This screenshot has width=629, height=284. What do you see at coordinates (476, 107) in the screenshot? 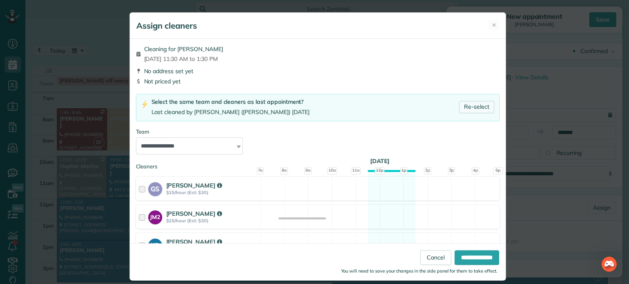
I see `a: Re-select` at bounding box center [476, 107].